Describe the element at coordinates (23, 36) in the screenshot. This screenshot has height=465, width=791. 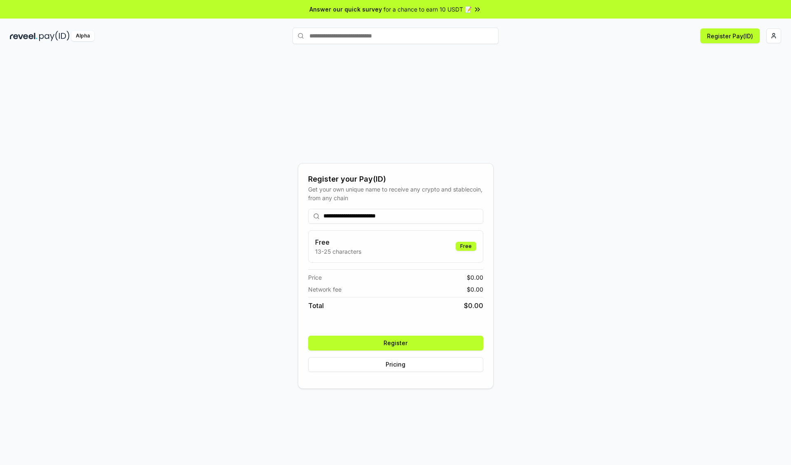
I see `img: reveel_dark` at that location.